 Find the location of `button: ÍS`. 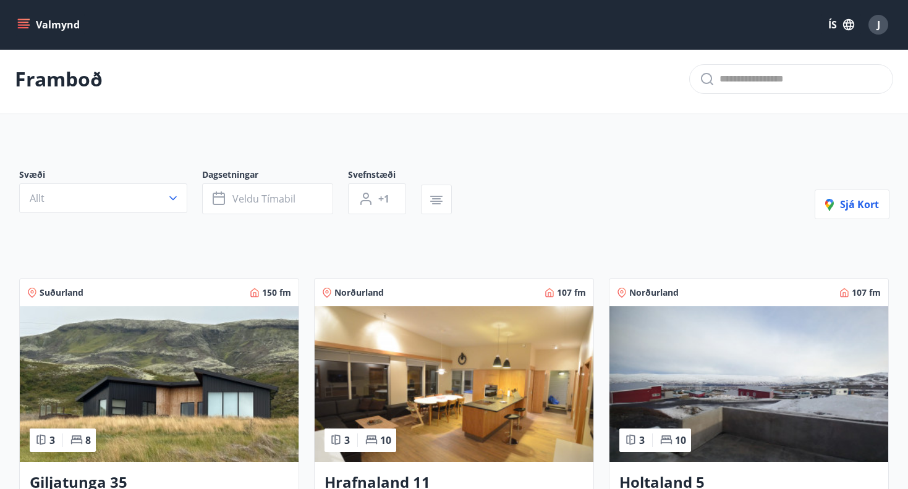

button: ÍS is located at coordinates (841, 25).